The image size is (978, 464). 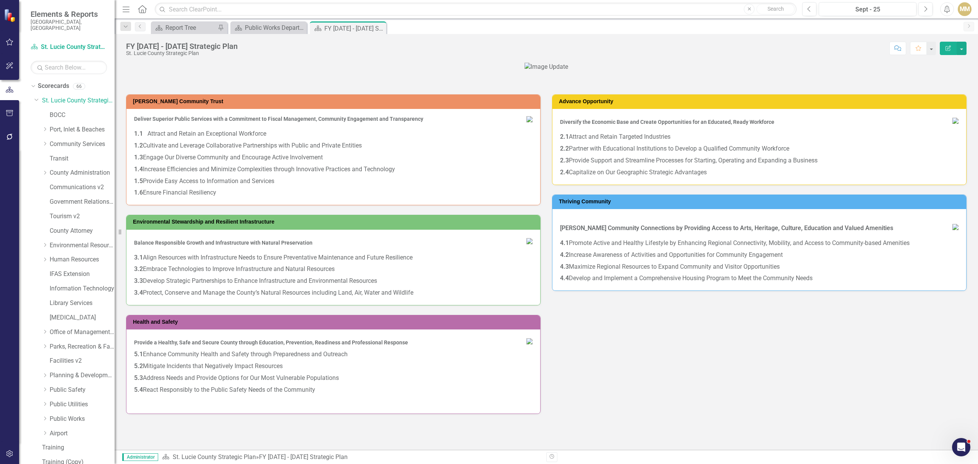 What do you see at coordinates (759, 149) in the screenshot?
I see `p: Partner with Educational Institutions to Develop a Qualified Community Workforce` at bounding box center [759, 149].